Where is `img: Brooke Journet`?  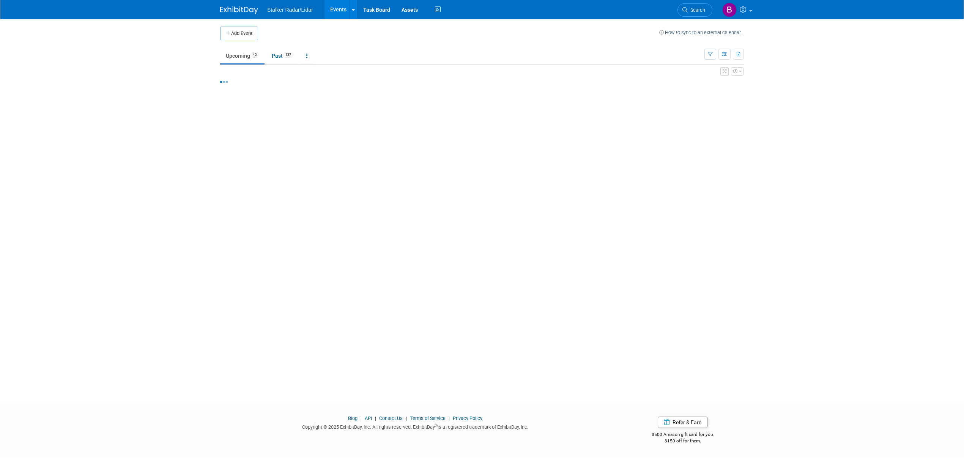 img: Brooke Journet is located at coordinates (730, 10).